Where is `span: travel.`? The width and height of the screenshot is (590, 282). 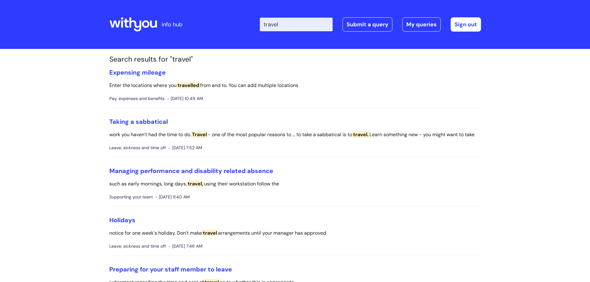
span: travel. is located at coordinates (361, 134).